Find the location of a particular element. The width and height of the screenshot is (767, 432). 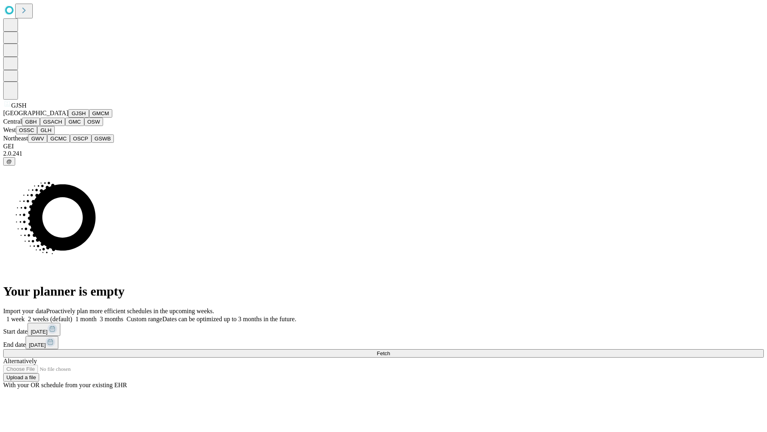

span: Dates can be optimized up to 3 months in the future. is located at coordinates (229, 319).